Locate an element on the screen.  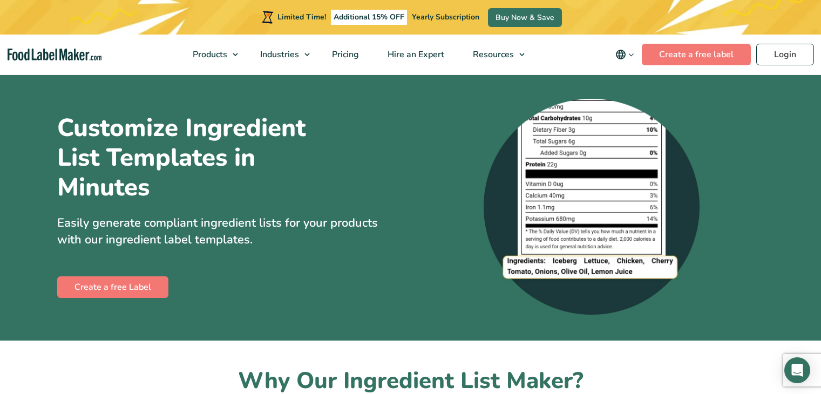
a: Industries is located at coordinates (281, 55).